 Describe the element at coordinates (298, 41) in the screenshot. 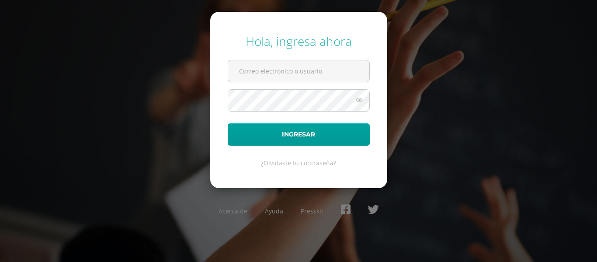

I see `div: Hola, ingresa ahora` at that location.